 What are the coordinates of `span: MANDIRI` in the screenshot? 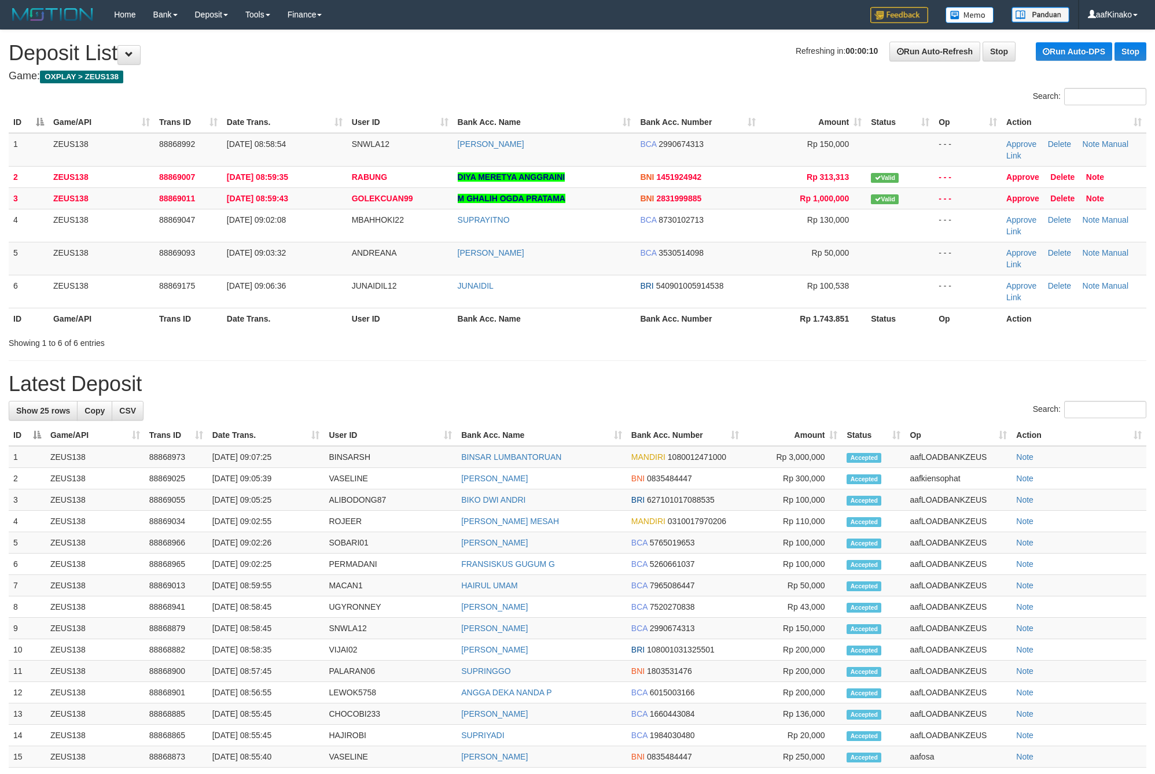 It's located at (648, 457).